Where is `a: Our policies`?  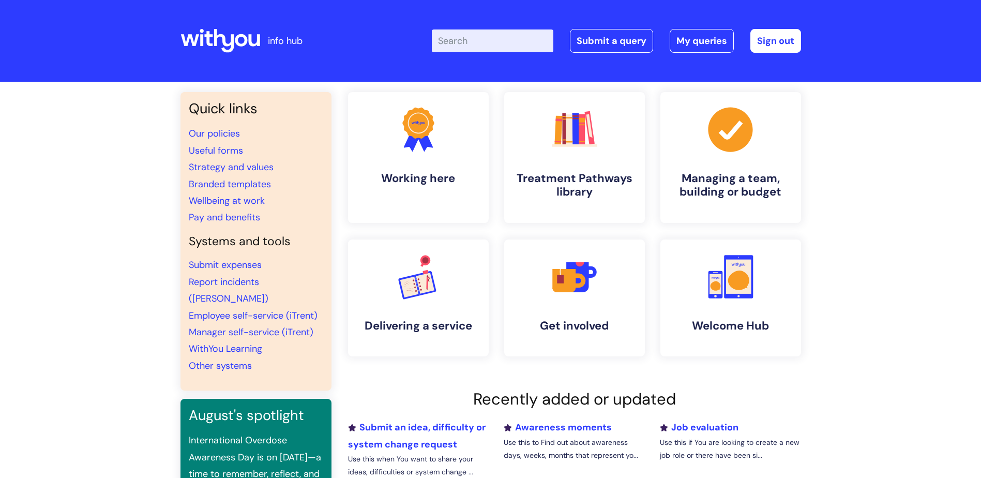
a: Our policies is located at coordinates (214, 133).